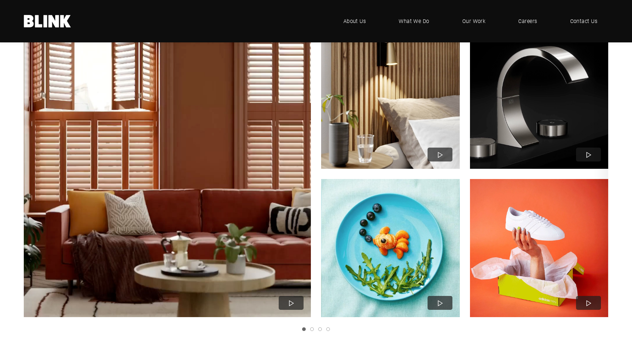 This screenshot has height=350, width=632. What do you see at coordinates (414, 21) in the screenshot?
I see `span: What We Do` at bounding box center [414, 21].